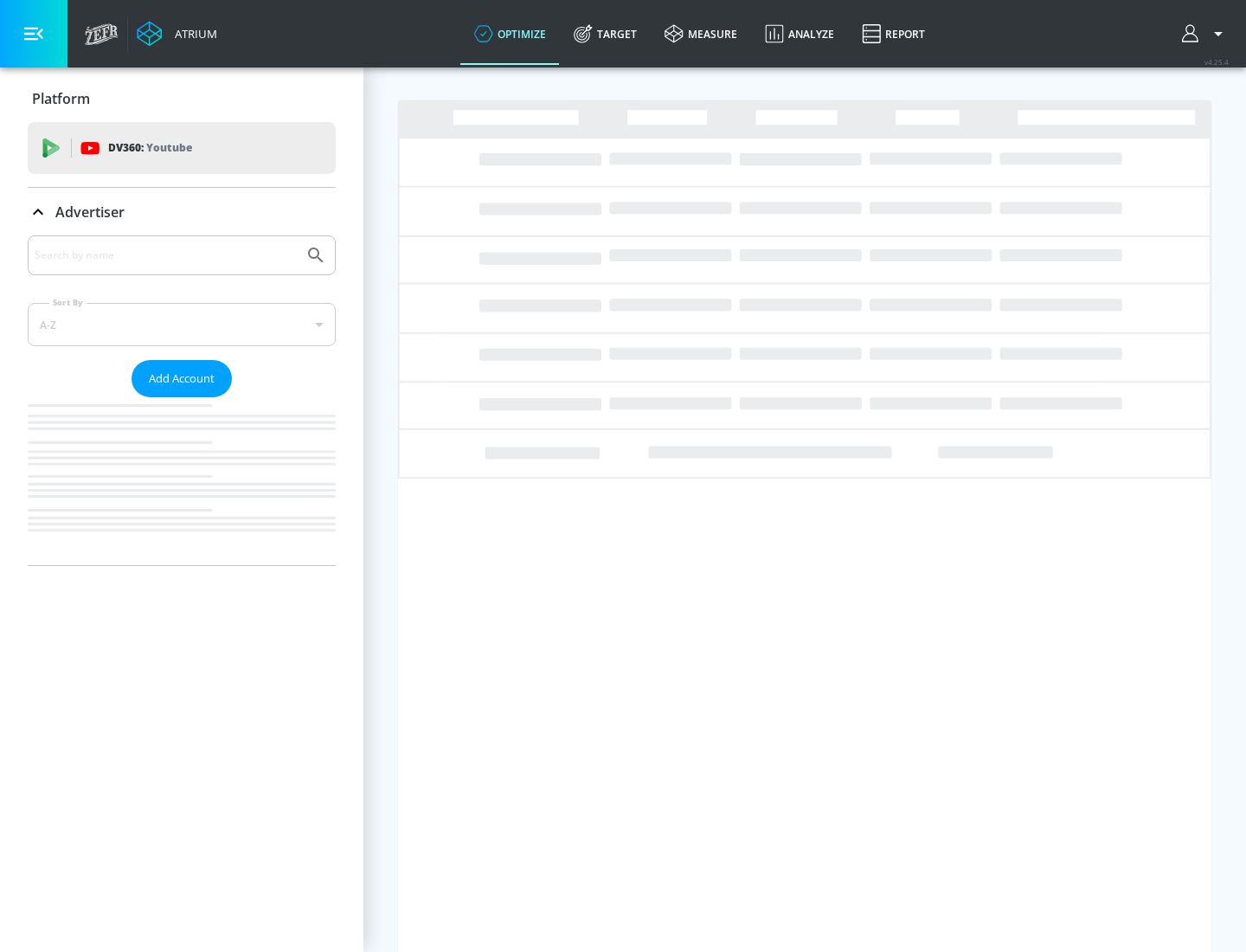 The image size is (1246, 952). Describe the element at coordinates (182, 378) in the screenshot. I see `span: Add Account` at that location.